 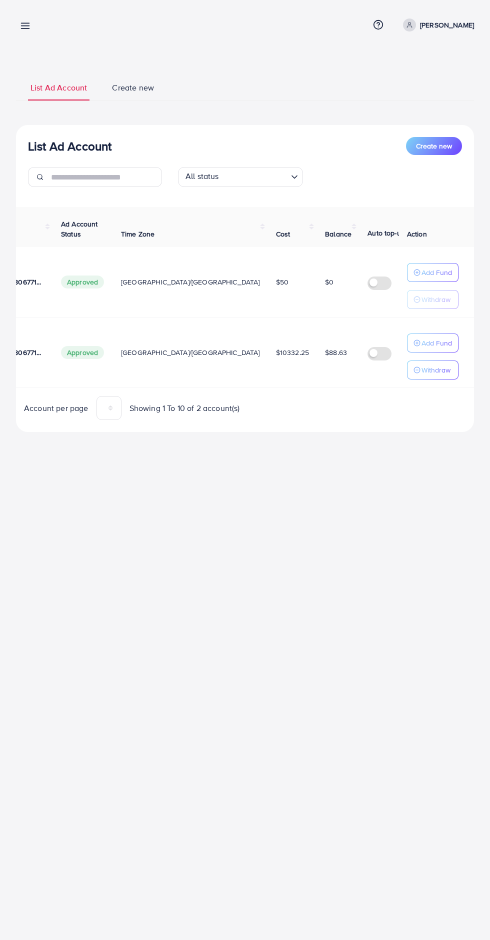 What do you see at coordinates (338, 234) in the screenshot?
I see `span: Balance` at bounding box center [338, 234].